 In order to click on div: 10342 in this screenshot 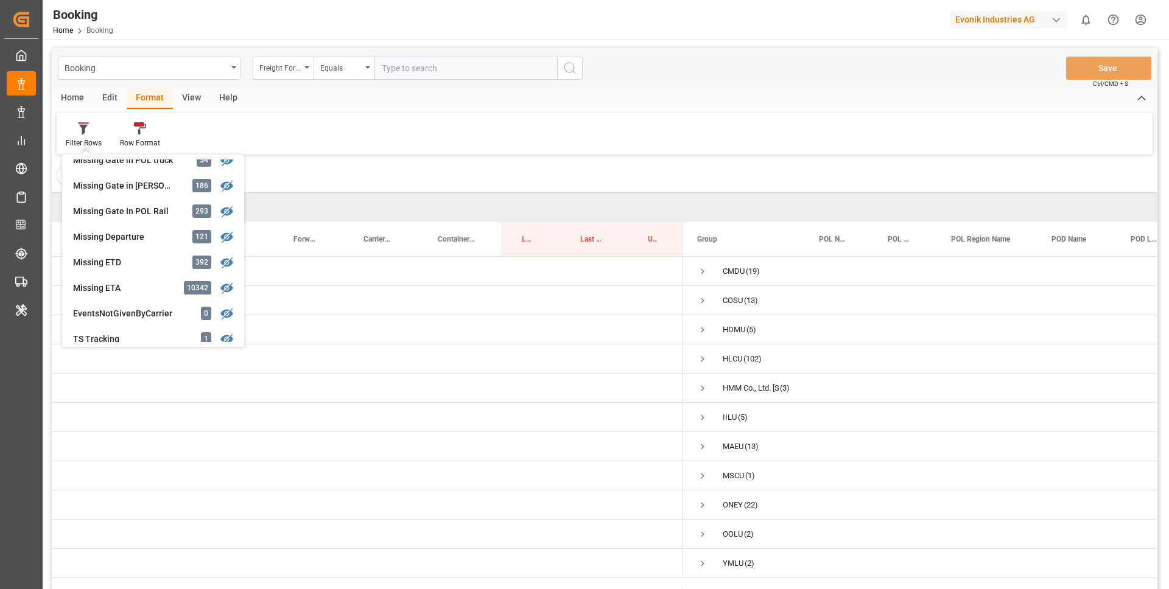, I will do `click(197, 288)`.